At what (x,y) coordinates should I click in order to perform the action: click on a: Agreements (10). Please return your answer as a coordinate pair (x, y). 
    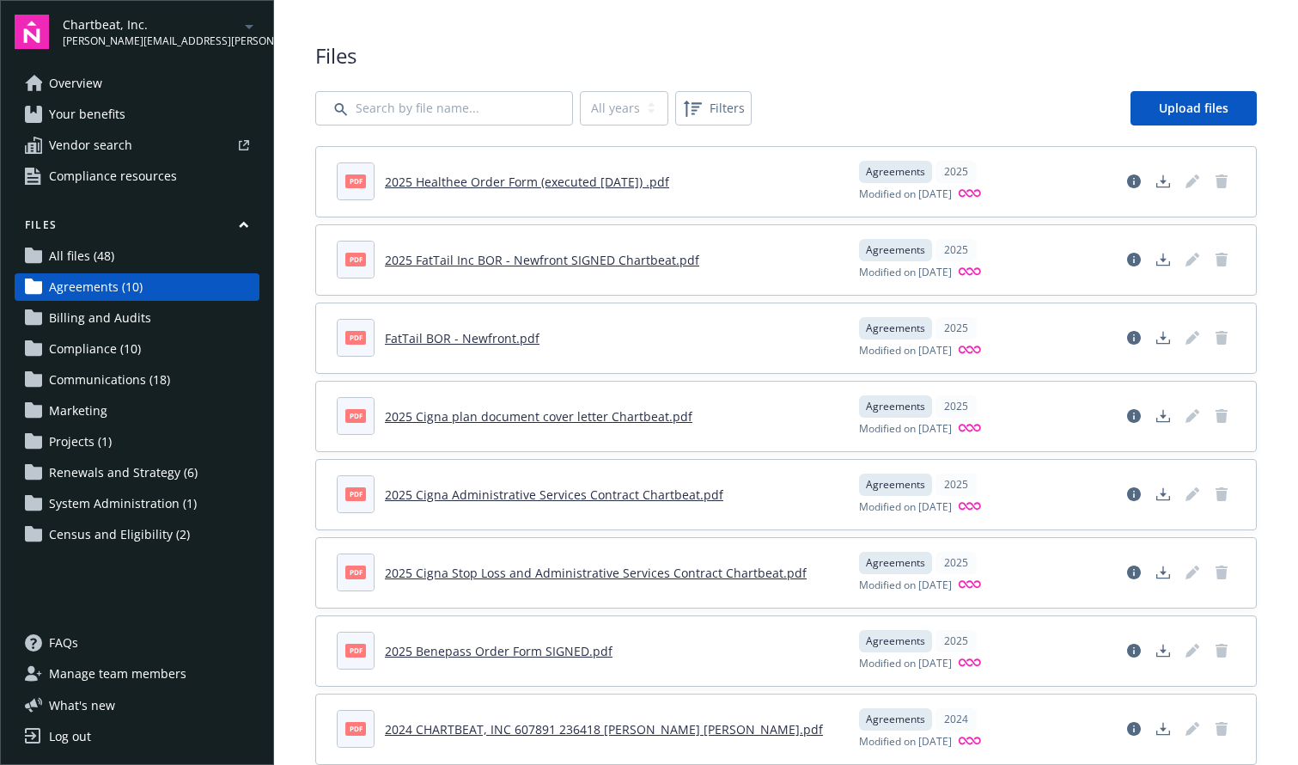
    Looking at the image, I should click on (137, 287).